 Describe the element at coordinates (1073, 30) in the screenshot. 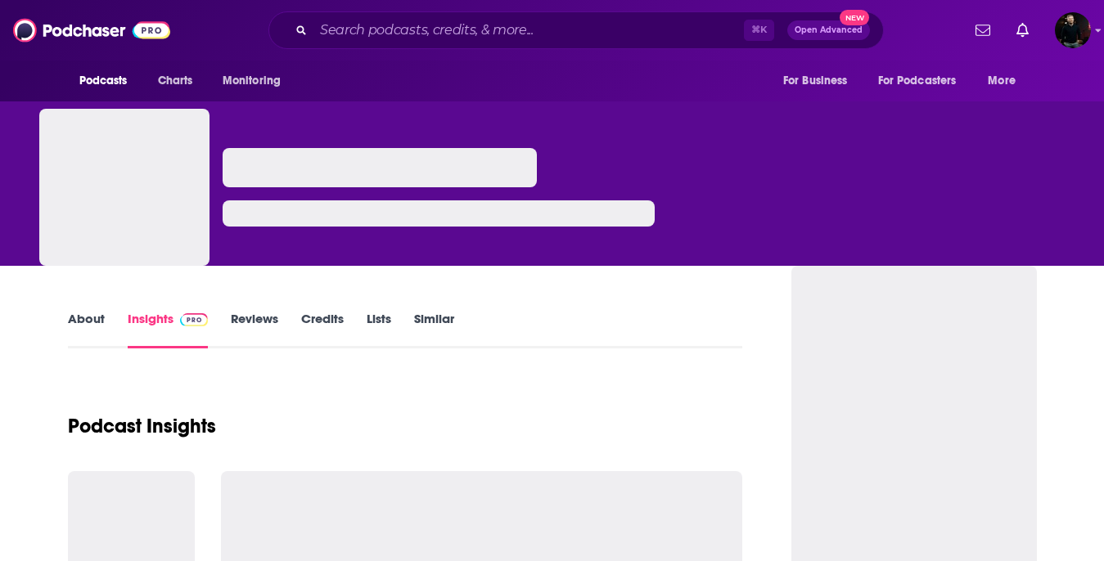

I see `img: User Profile` at that location.